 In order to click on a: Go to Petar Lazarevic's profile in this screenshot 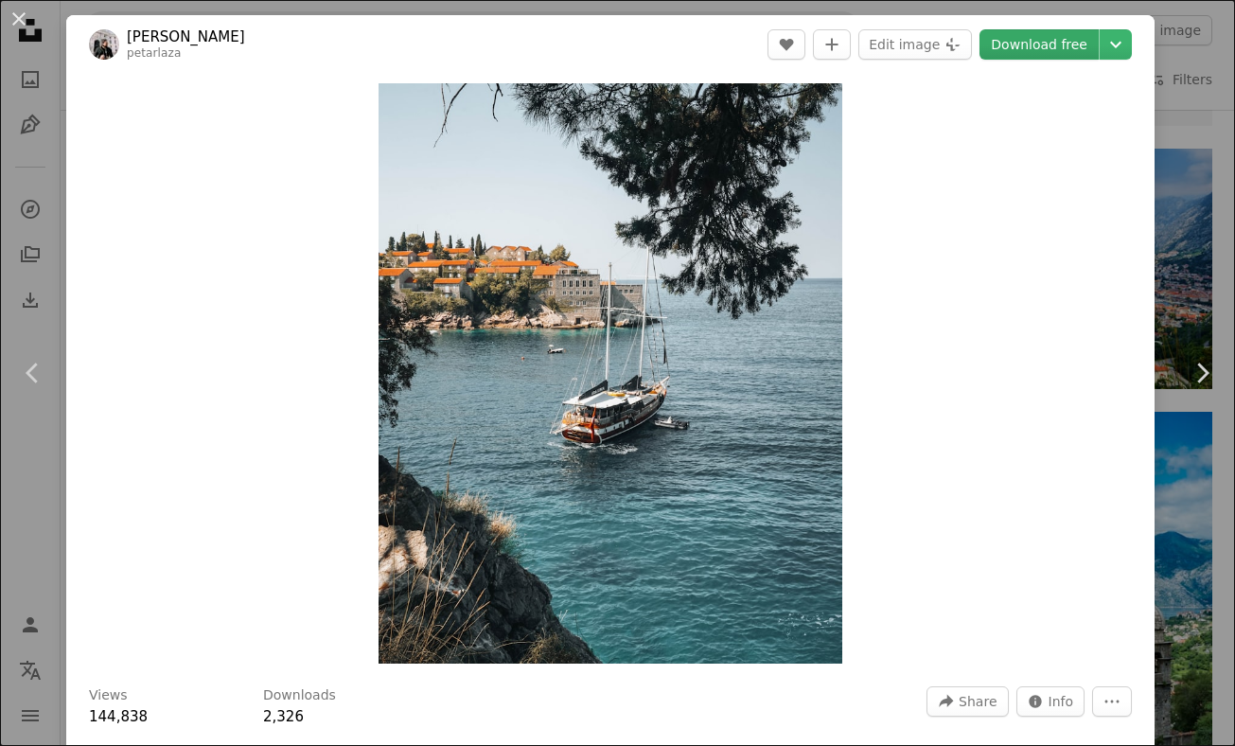, I will do `click(104, 44)`.